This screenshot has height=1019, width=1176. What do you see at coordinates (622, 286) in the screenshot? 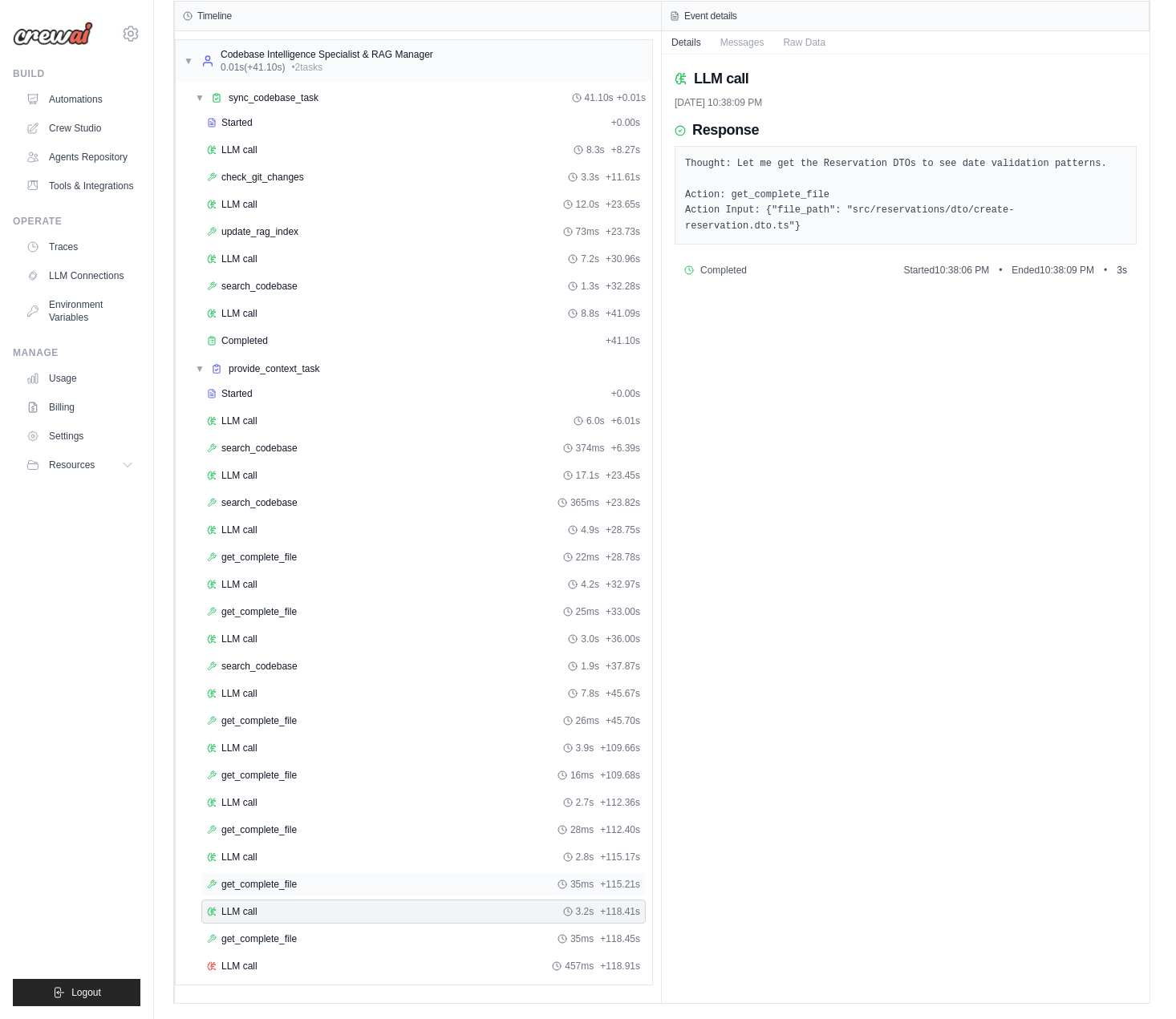
I see `span: + 32.28s` at bounding box center [622, 286].